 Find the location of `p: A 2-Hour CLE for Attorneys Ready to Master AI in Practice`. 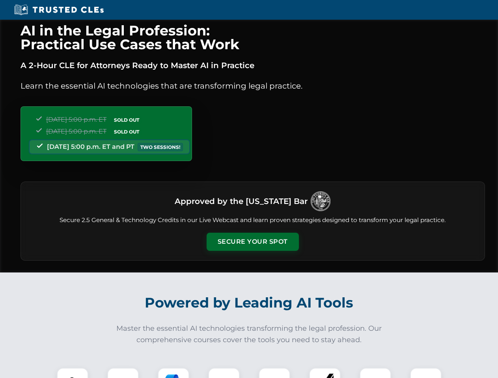

p: A 2-Hour CLE for Attorneys Ready to Master AI in Practice is located at coordinates (253, 65).